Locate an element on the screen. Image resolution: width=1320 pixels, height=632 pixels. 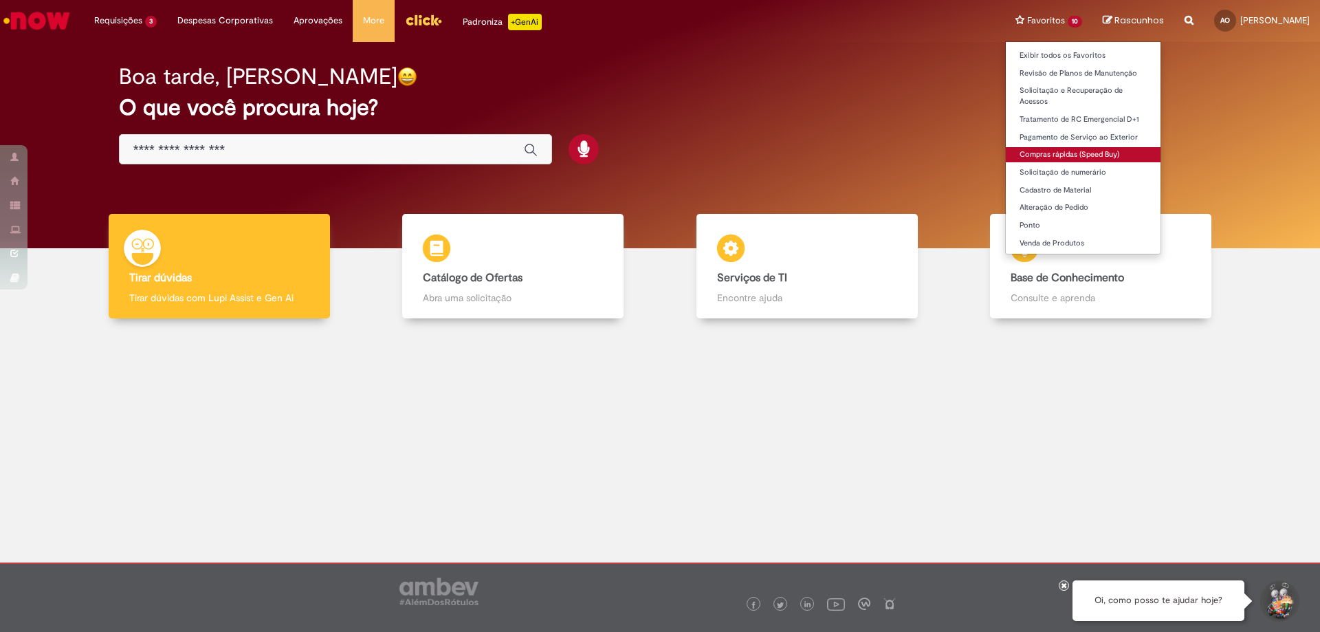
p: +GenAi is located at coordinates (525, 22).